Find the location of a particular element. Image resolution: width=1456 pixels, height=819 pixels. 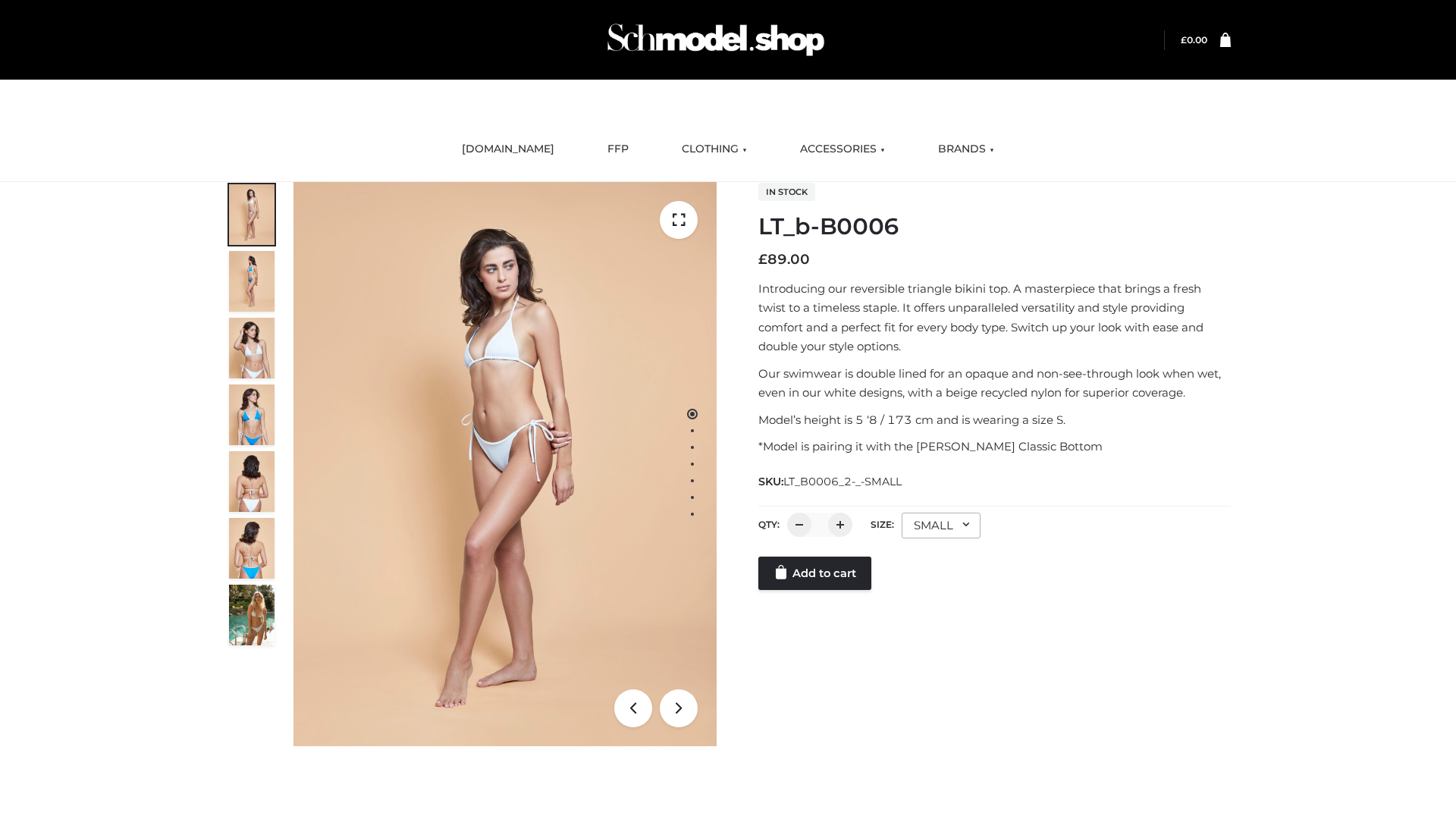

a: FFP is located at coordinates (618, 149).